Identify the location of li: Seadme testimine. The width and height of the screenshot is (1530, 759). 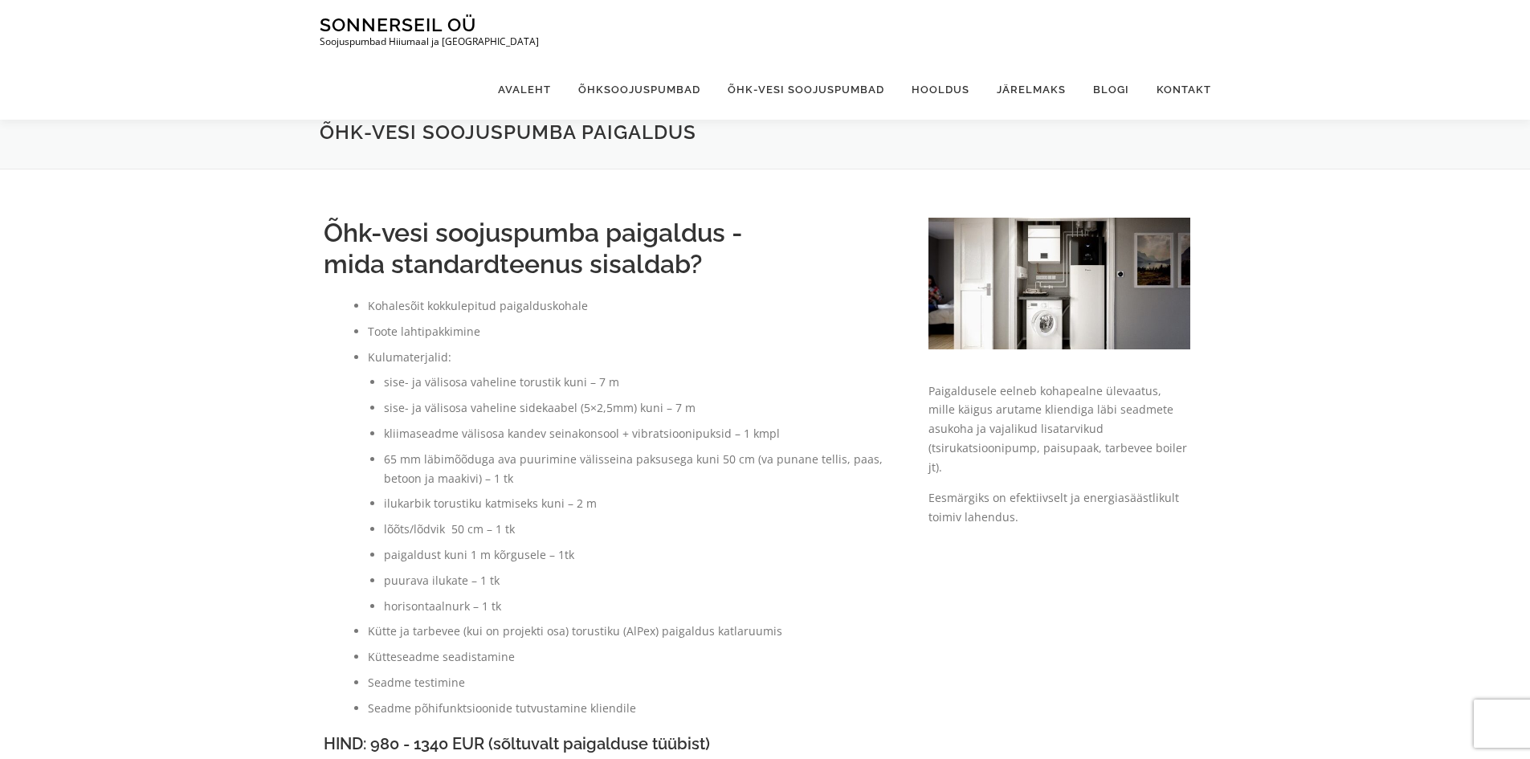
(632, 683).